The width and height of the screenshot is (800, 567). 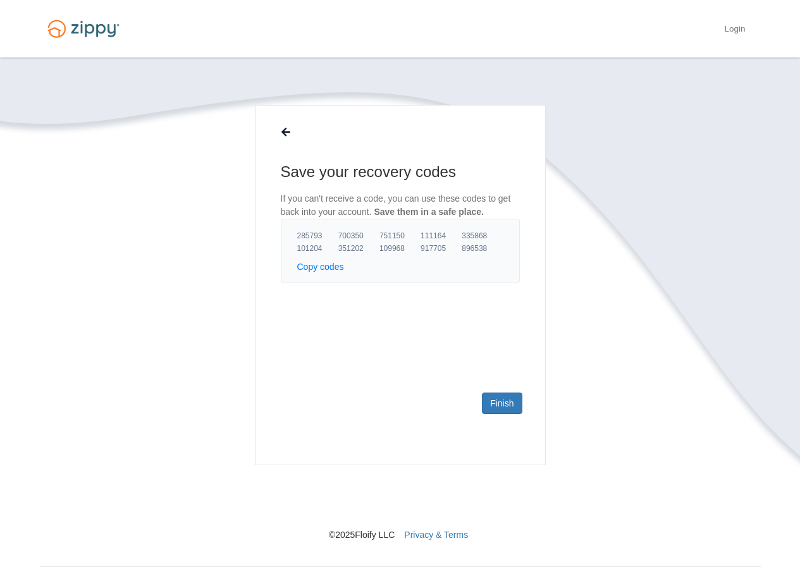 I want to click on p: If you can't receive a code, you can use these codes to get back into your account., so click(x=400, y=206).